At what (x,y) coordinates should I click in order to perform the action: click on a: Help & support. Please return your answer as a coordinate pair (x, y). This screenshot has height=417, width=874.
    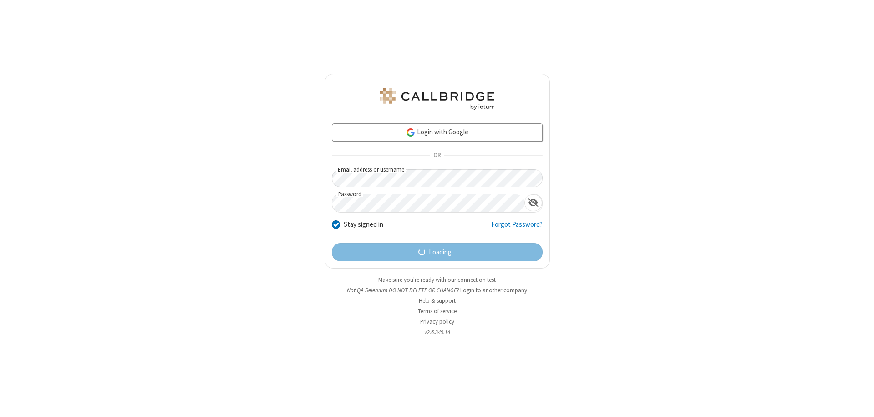
    Looking at the image, I should click on (437, 301).